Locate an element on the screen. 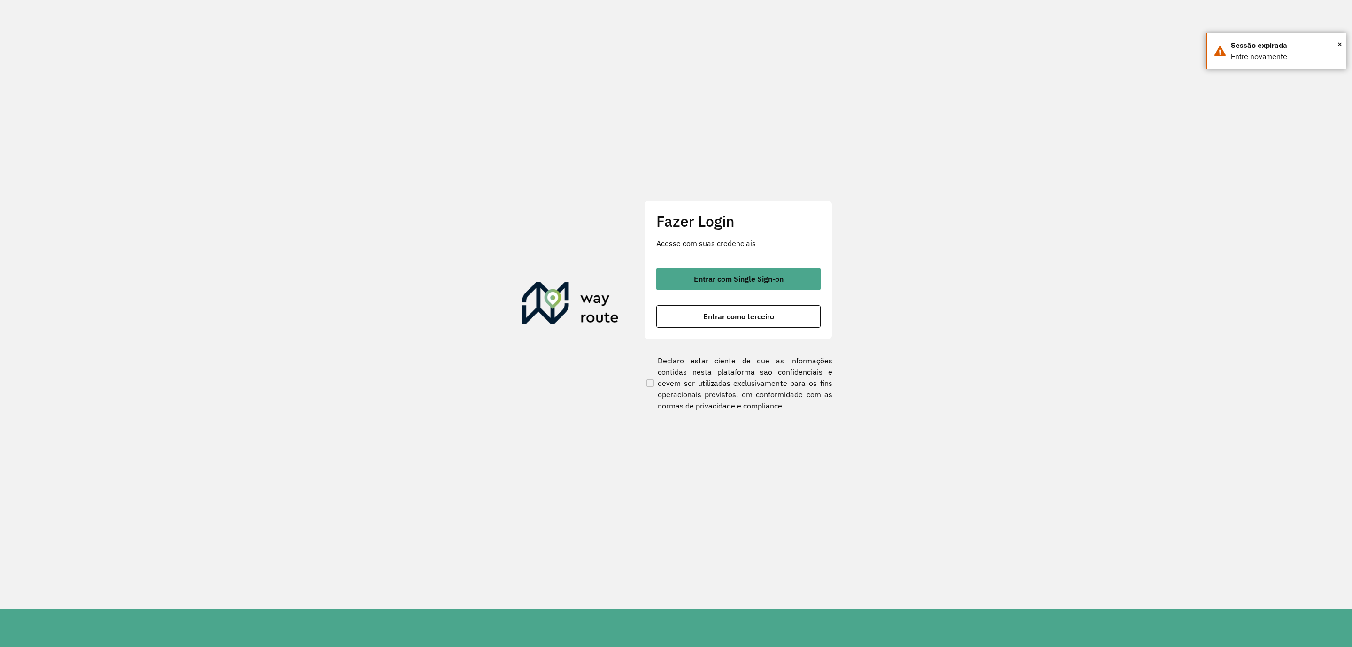 The height and width of the screenshot is (647, 1352). img: Roteirizador AmbevTech is located at coordinates (570, 305).